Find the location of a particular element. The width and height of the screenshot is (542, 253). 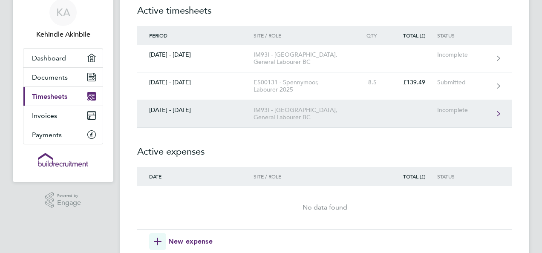

a: Invoices is located at coordinates (63, 116).